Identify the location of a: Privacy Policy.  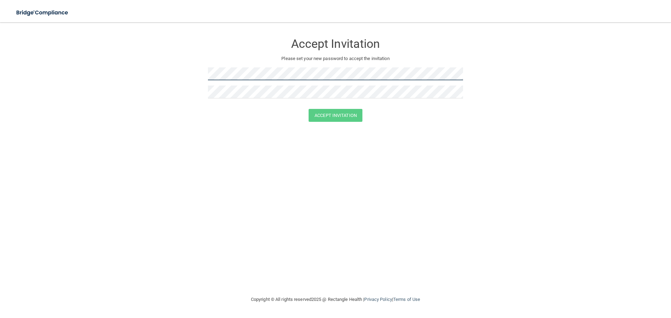
(378, 299).